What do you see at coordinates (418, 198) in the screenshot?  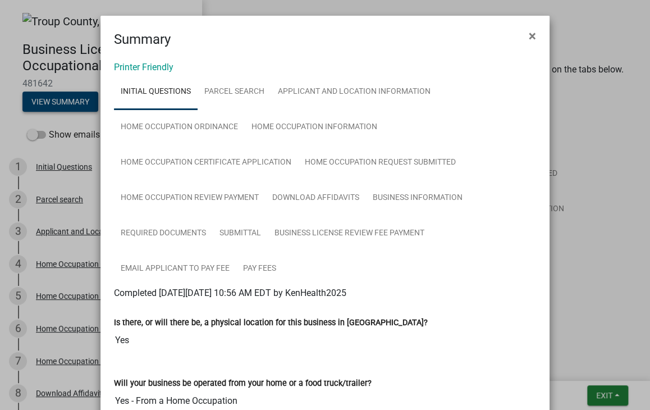 I see `a: Business Information` at bounding box center [418, 198].